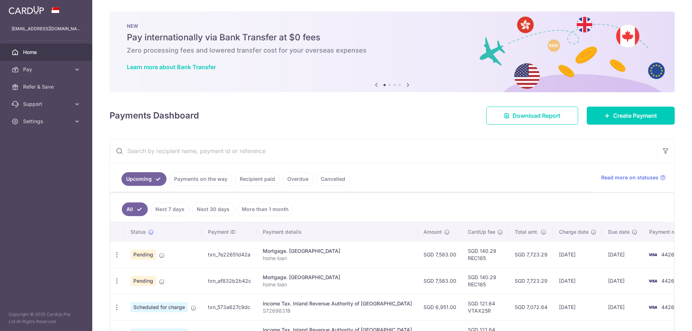 The width and height of the screenshot is (692, 331). What do you see at coordinates (230, 307) in the screenshot?
I see `td: txn_573a627c9dc` at bounding box center [230, 307].